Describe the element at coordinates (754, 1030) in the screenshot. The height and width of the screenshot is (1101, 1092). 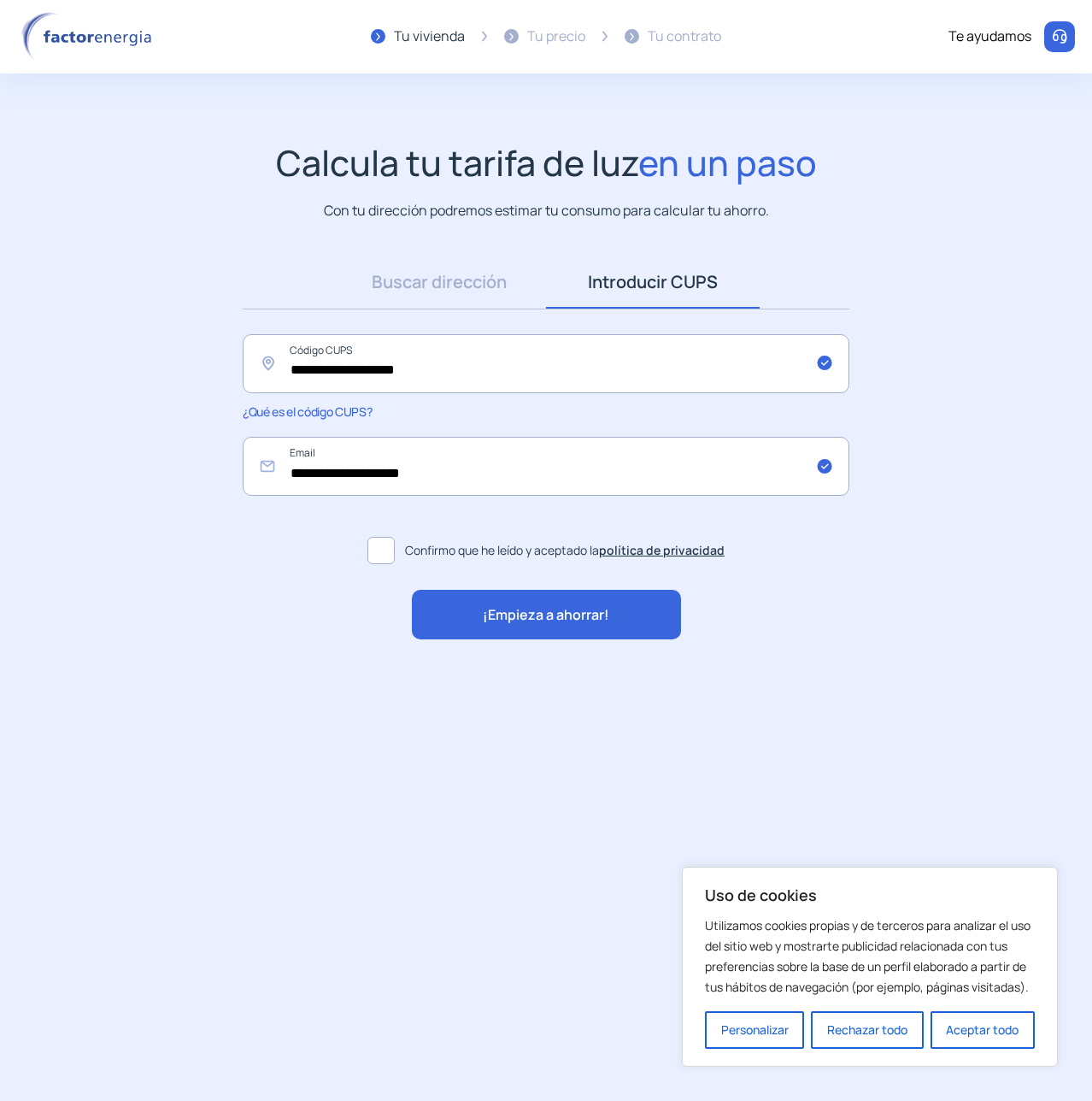
I see `button: Personalizar` at that location.